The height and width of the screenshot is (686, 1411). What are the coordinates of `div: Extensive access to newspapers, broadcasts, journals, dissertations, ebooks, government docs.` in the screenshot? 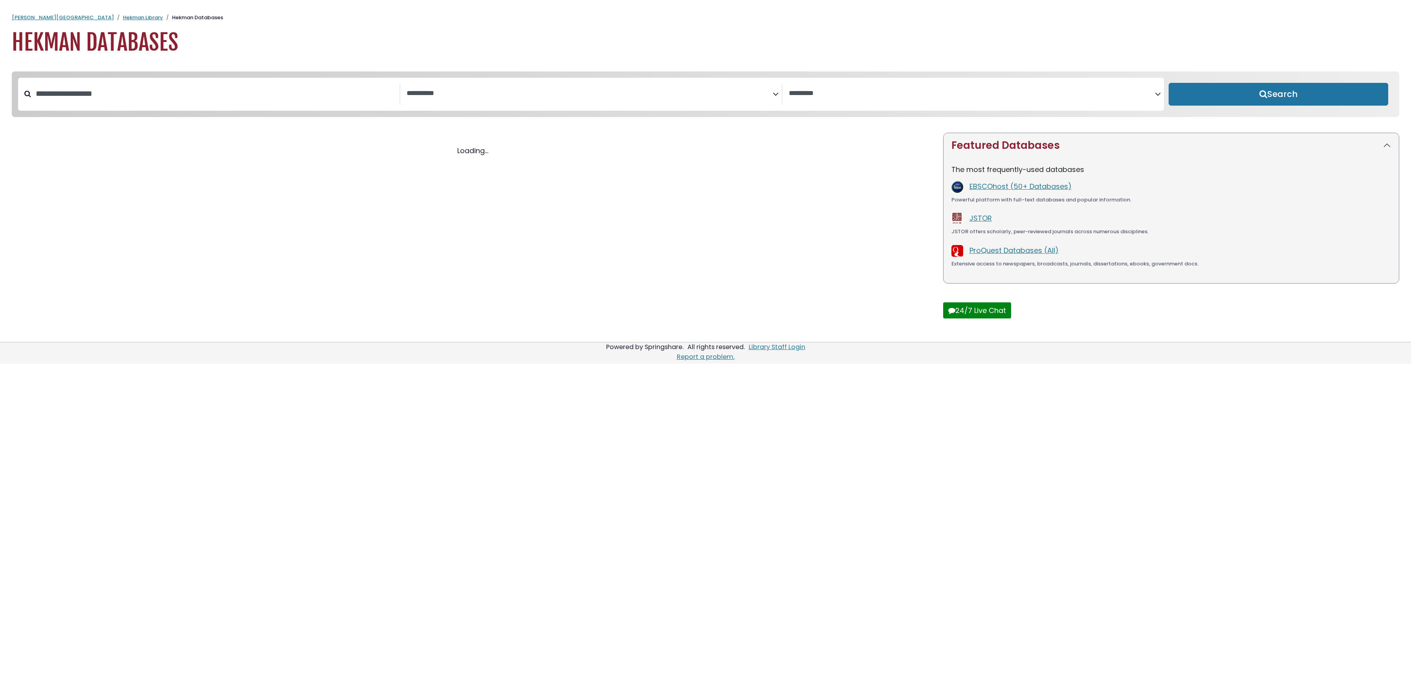 It's located at (1171, 264).